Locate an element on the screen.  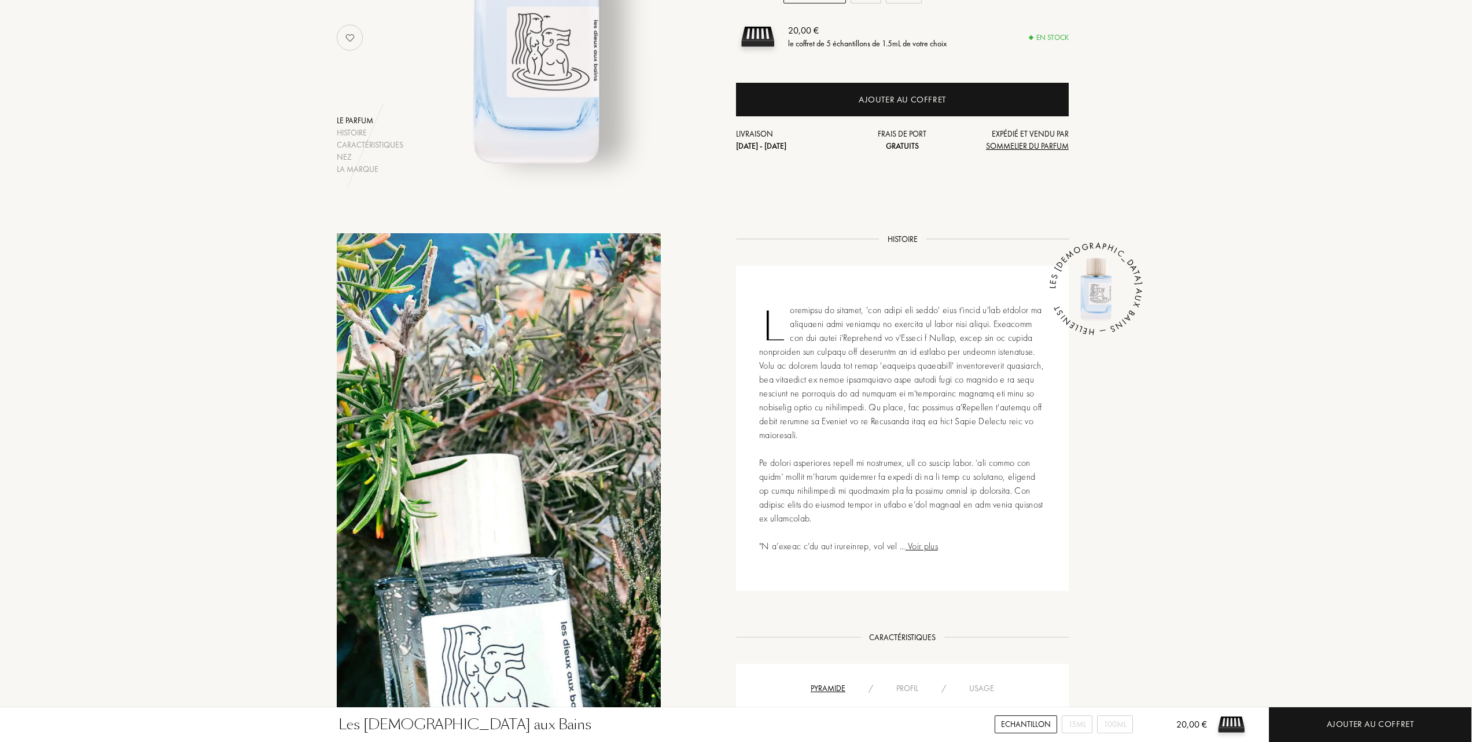
div: Livraison is located at coordinates (792, 140).